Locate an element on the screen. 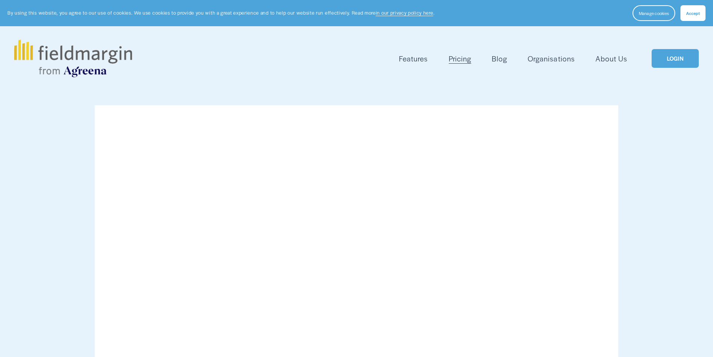 This screenshot has height=357, width=713. a: folder dropdown is located at coordinates (413, 58).